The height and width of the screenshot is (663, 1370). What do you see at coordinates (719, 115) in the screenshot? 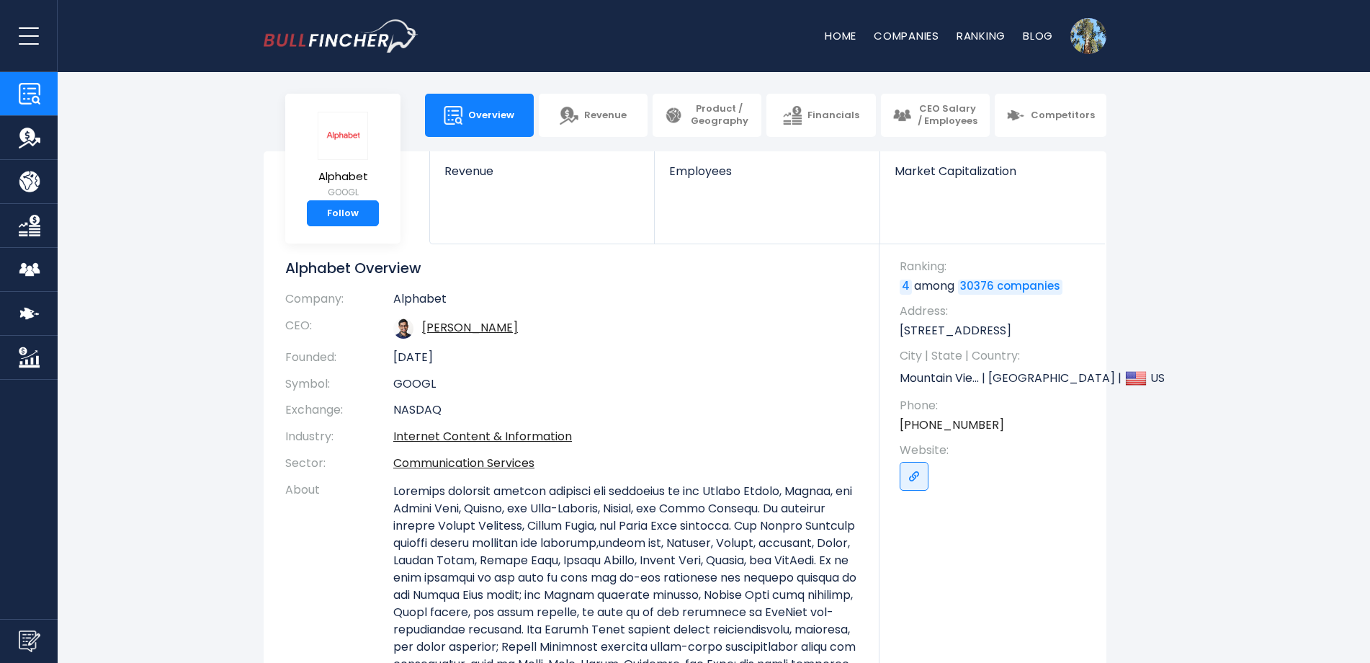
I see `span: Product / Geography` at bounding box center [719, 115].